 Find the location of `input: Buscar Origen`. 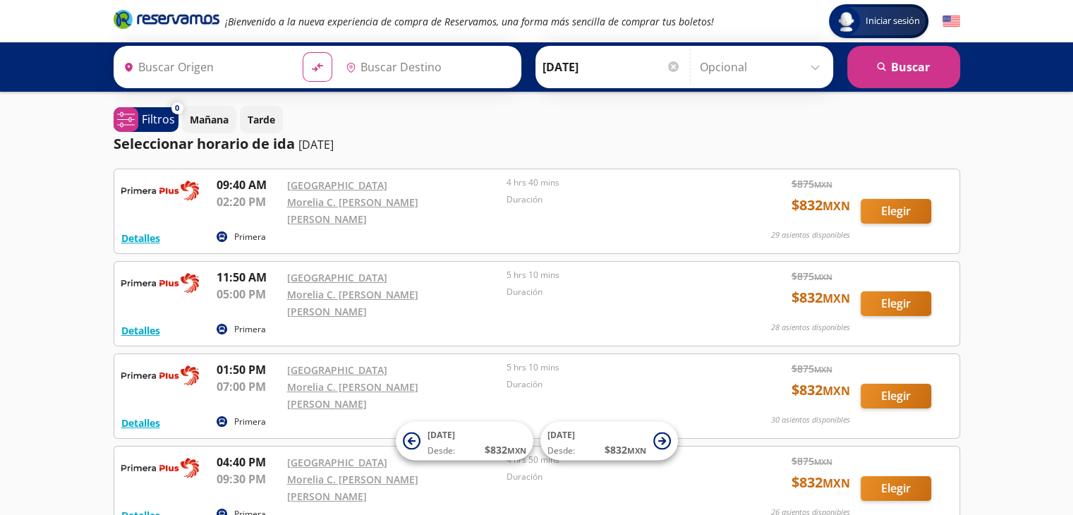

input: Buscar Origen is located at coordinates (205, 67).